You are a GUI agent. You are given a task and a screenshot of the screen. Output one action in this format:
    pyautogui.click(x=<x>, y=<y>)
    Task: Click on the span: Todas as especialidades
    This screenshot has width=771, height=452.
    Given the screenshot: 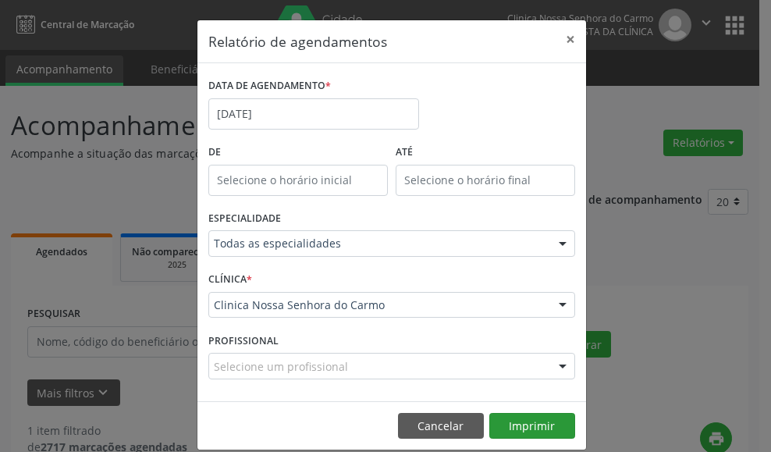 What is the action you would take?
    pyautogui.click(x=379, y=244)
    